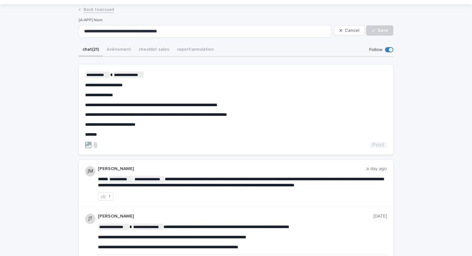  What do you see at coordinates (99, 9) in the screenshot?
I see `a: Back toaccueil` at bounding box center [99, 9].